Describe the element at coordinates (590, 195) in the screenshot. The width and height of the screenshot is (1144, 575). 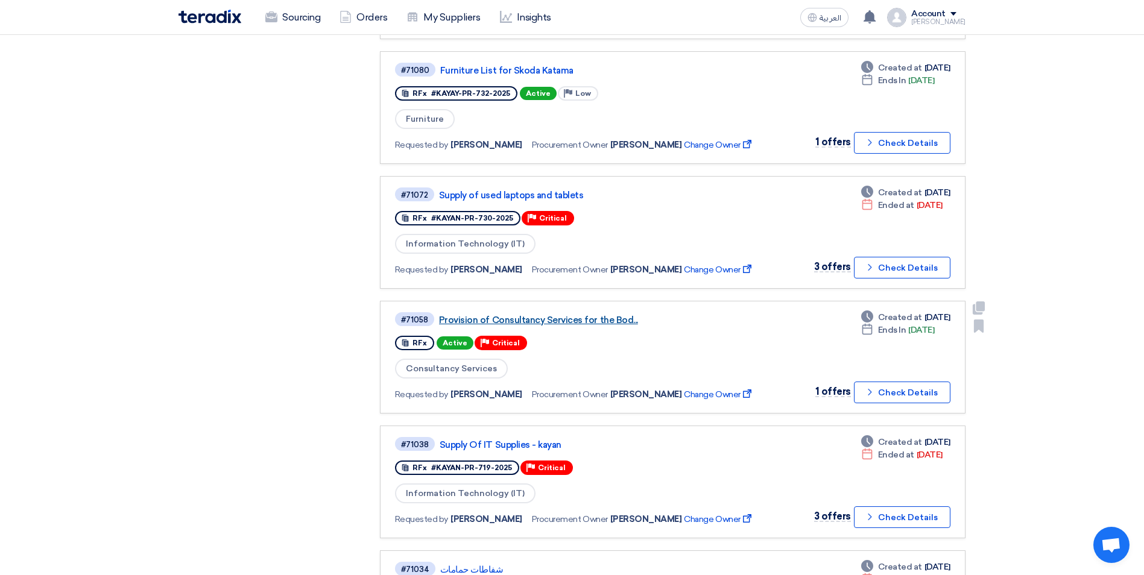
I see `a: Supply of used laptops and tablets` at that location.